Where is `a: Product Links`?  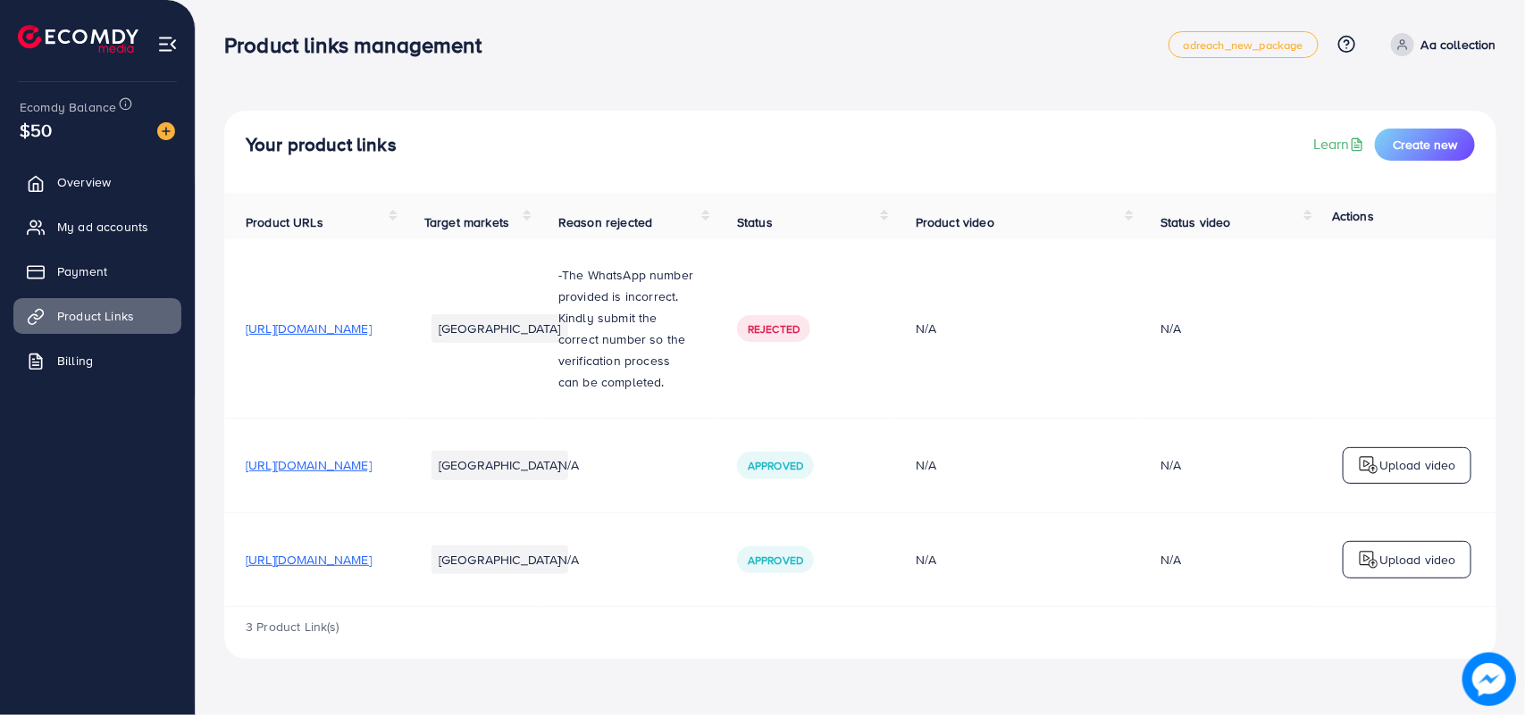
a: Product Links is located at coordinates (97, 316).